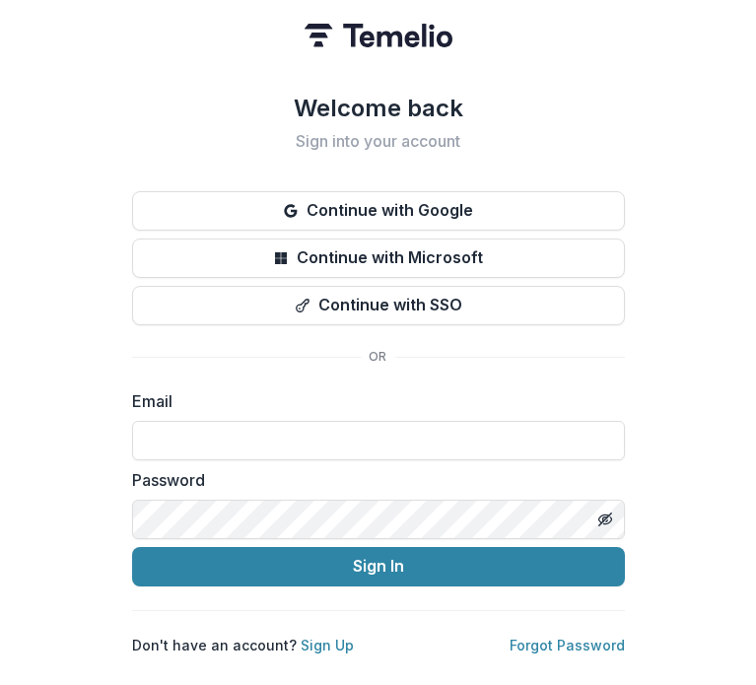  I want to click on button: Toggle password visibility, so click(606, 520).